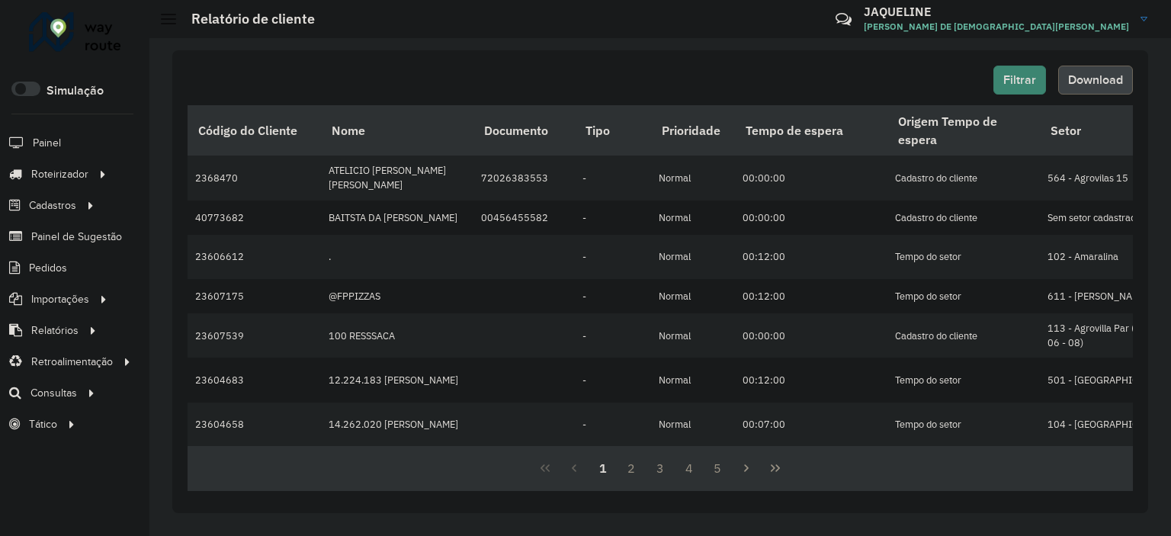 This screenshot has height=536, width=1171. Describe the element at coordinates (47, 143) in the screenshot. I see `span: Painel` at that location.